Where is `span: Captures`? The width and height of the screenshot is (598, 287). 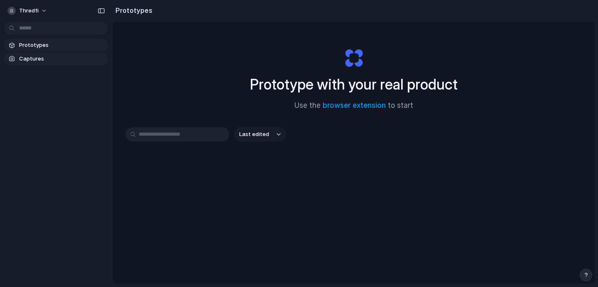 span: Captures is located at coordinates (62, 59).